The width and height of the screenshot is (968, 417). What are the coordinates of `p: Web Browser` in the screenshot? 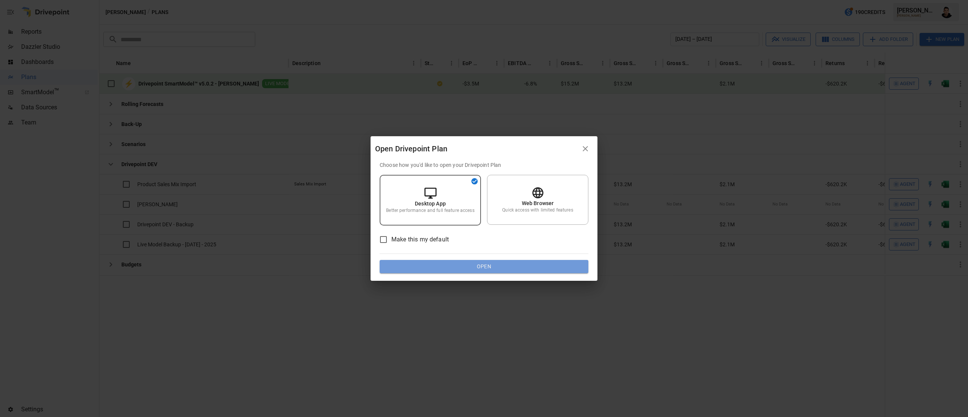 It's located at (538, 203).